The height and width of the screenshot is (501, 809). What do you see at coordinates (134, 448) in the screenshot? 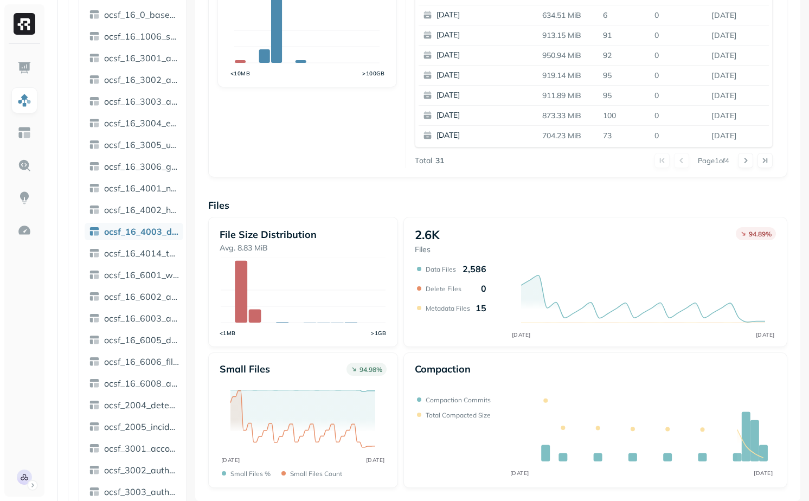
I see `a: ocsf_3001_account_change` at bounding box center [134, 448].